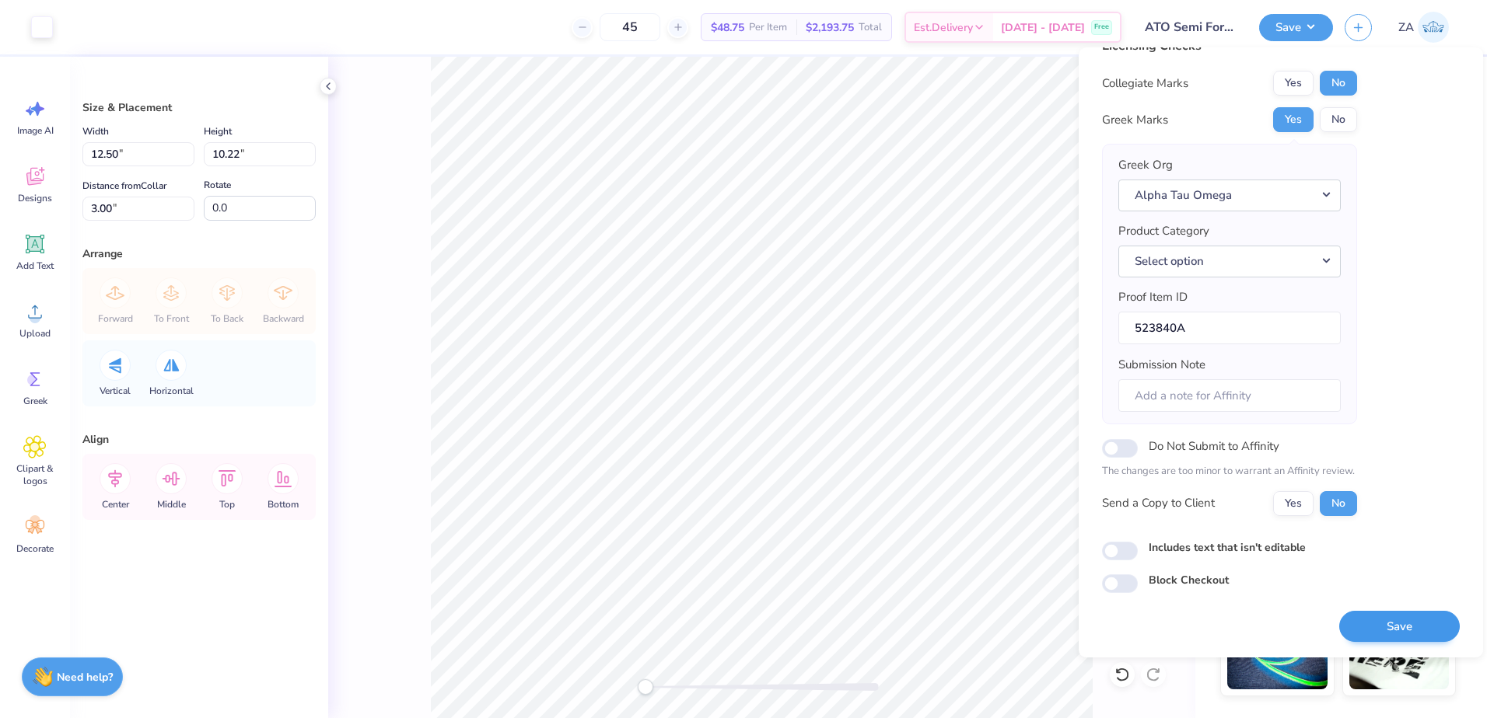 Image resolution: width=1487 pixels, height=718 pixels. I want to click on div: Size & Placement, so click(199, 107).